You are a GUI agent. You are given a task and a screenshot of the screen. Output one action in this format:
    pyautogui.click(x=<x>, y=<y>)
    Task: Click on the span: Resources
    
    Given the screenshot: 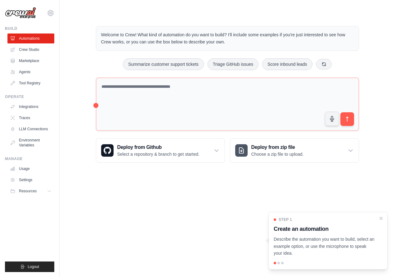 What is the action you would take?
    pyautogui.click(x=28, y=191)
    